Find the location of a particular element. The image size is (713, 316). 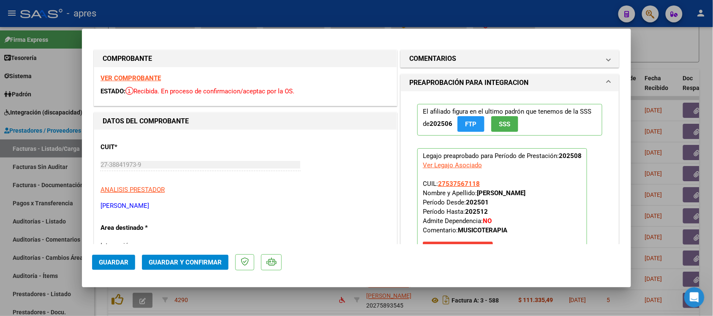

mat-expansion-panel-header: PREAPROBACIÓN PARA INTEGRACION is located at coordinates (510, 83).